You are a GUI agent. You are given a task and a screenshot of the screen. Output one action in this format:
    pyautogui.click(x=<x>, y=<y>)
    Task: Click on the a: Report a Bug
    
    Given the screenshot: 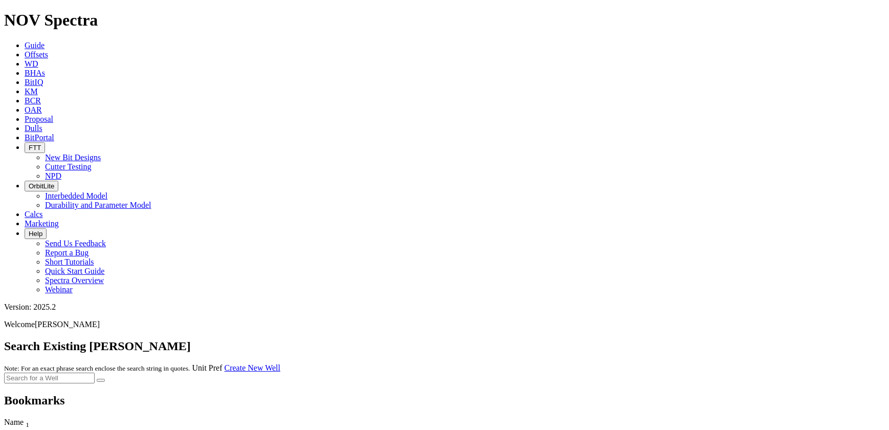 What is the action you would take?
    pyautogui.click(x=67, y=252)
    